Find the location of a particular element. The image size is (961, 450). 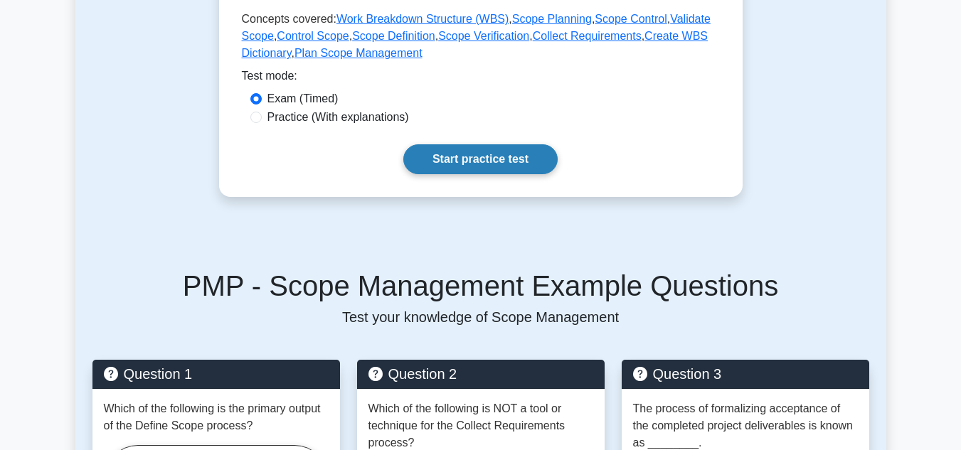

a: Start practice test is located at coordinates (480, 159).